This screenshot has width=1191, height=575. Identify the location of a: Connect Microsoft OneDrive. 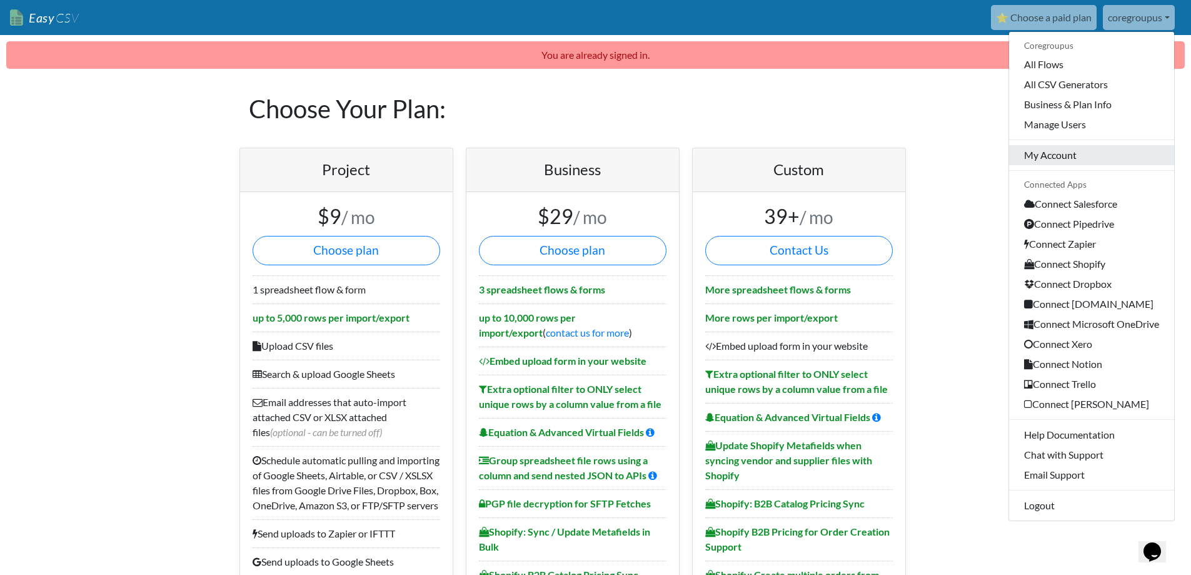
(1092, 324).